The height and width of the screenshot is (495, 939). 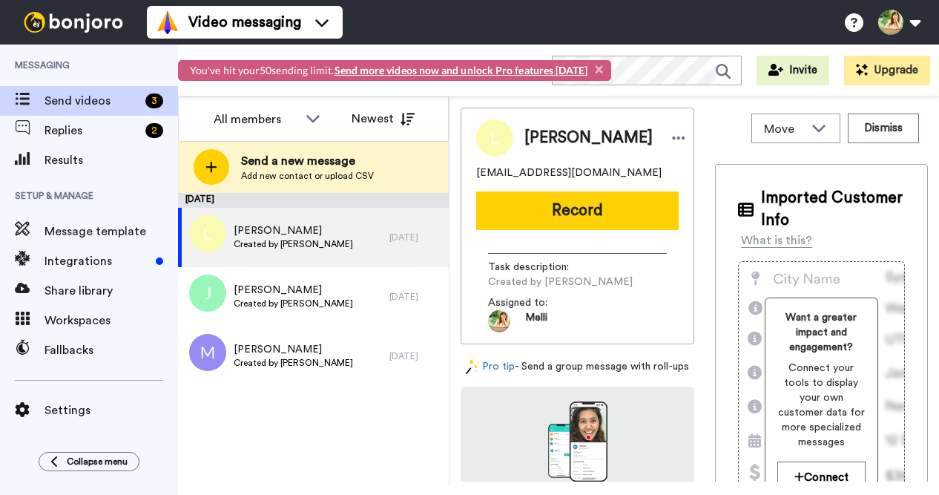 I want to click on span: Move, so click(x=784, y=129).